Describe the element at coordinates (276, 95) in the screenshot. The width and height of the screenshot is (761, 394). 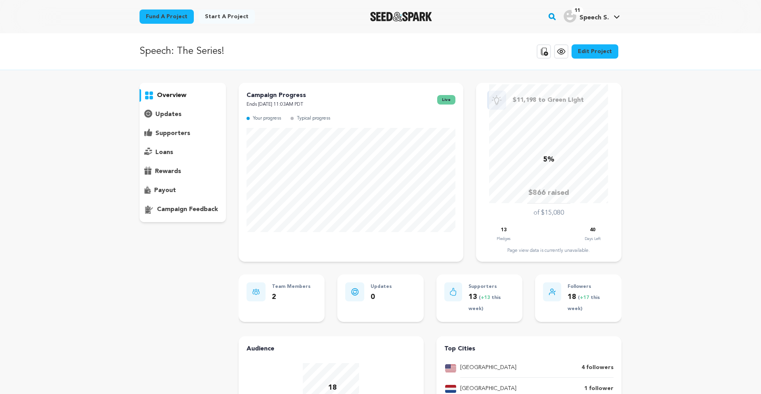
I see `p: Campaign Progress` at that location.